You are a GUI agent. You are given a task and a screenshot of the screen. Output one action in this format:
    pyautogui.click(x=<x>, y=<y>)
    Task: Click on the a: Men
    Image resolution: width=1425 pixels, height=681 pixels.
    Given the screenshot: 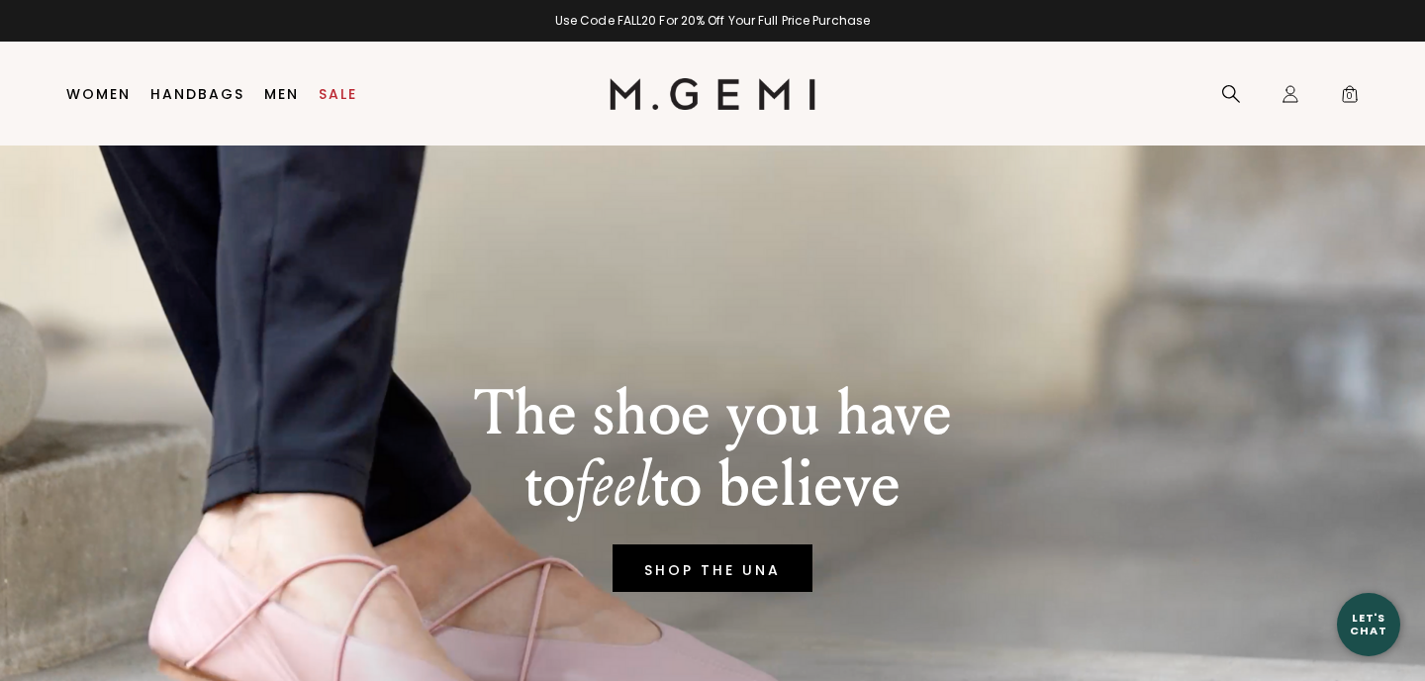 What is the action you would take?
    pyautogui.click(x=281, y=94)
    